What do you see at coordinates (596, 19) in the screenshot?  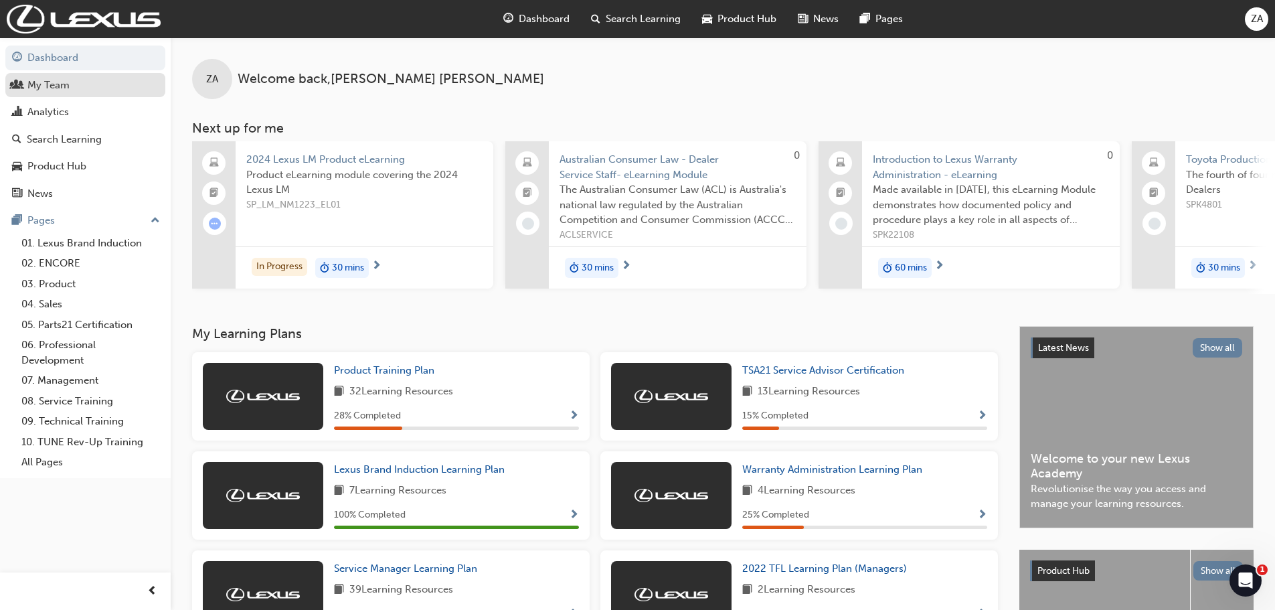 I see `span: search-icon` at bounding box center [596, 19].